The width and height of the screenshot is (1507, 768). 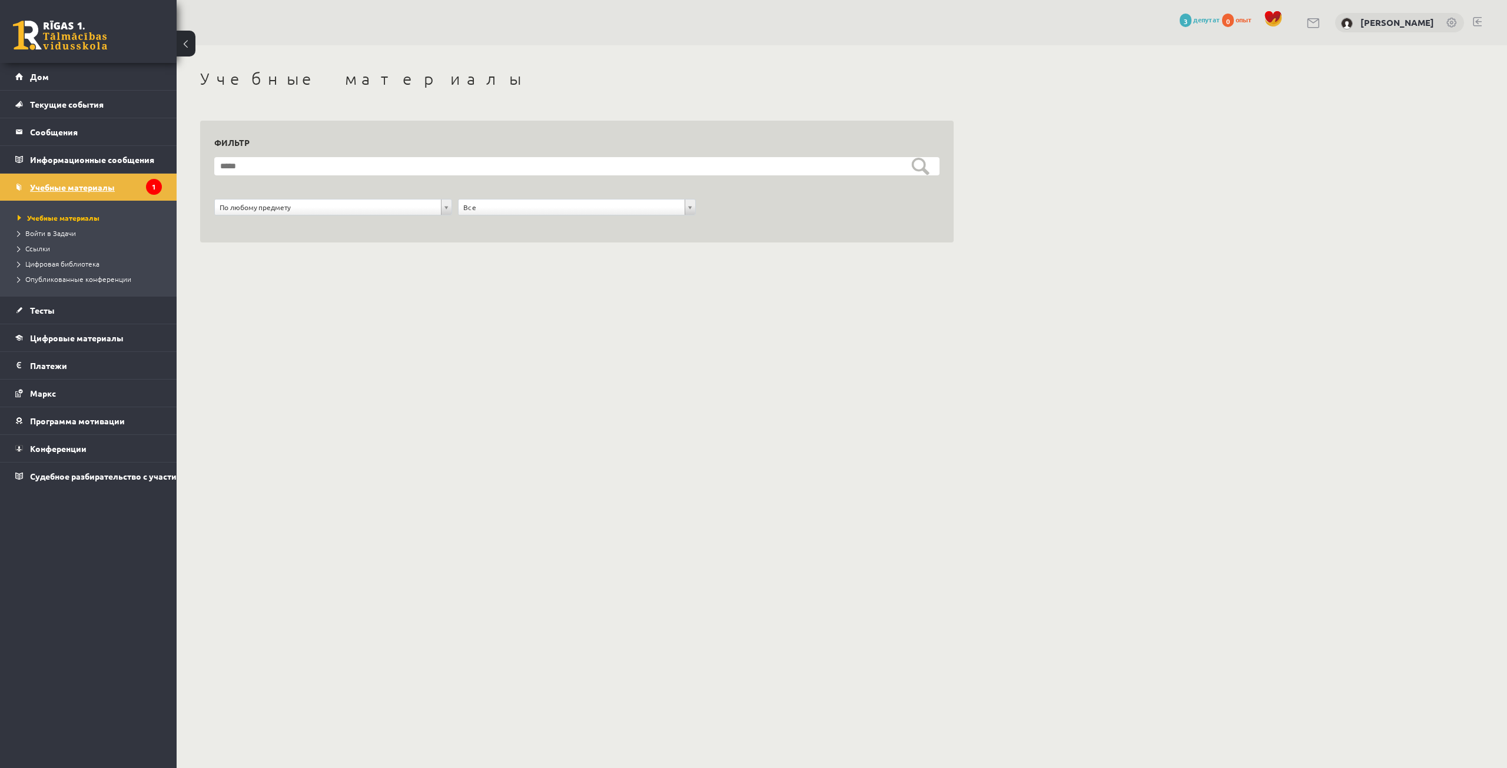 What do you see at coordinates (1244, 19) in the screenshot?
I see `font: опыт` at bounding box center [1244, 19].